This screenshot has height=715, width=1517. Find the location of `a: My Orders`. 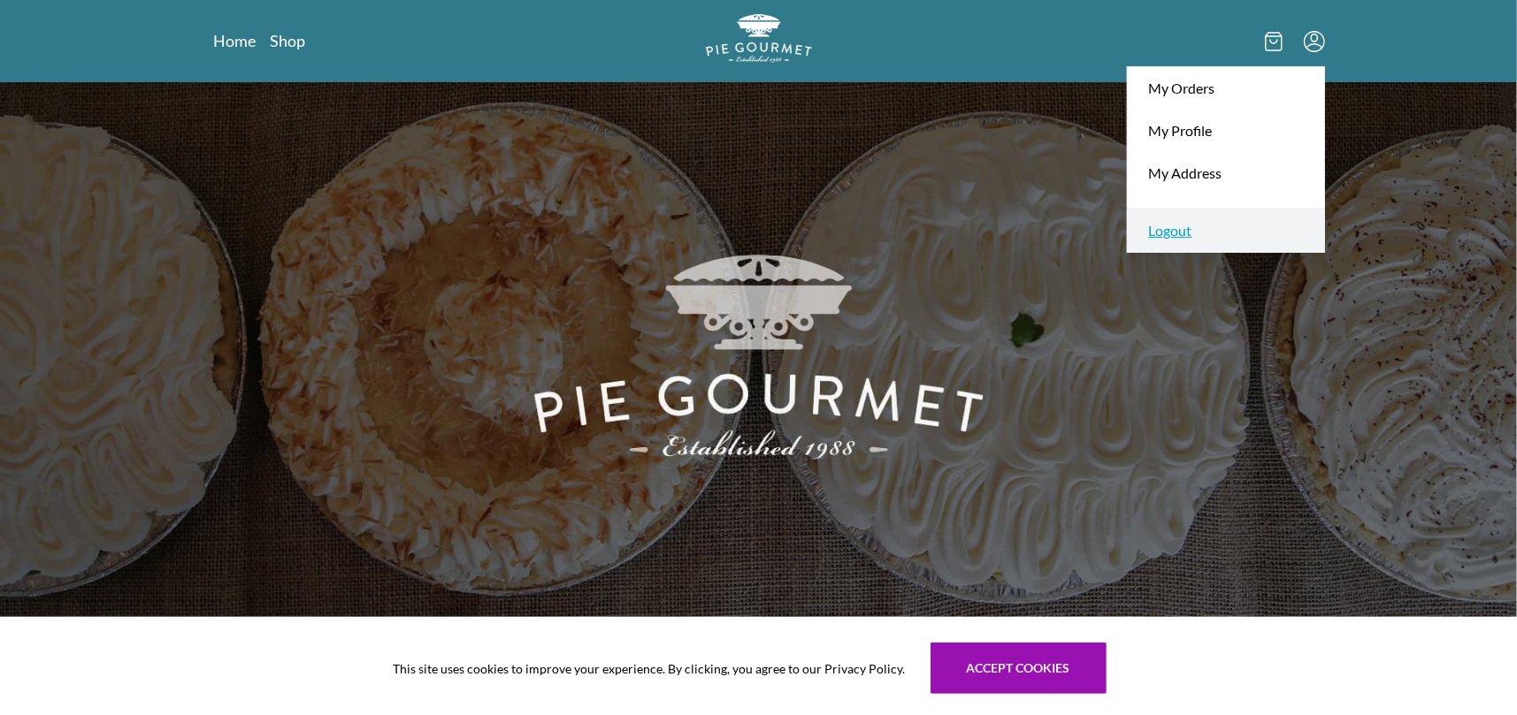

a: My Orders is located at coordinates (1226, 88).